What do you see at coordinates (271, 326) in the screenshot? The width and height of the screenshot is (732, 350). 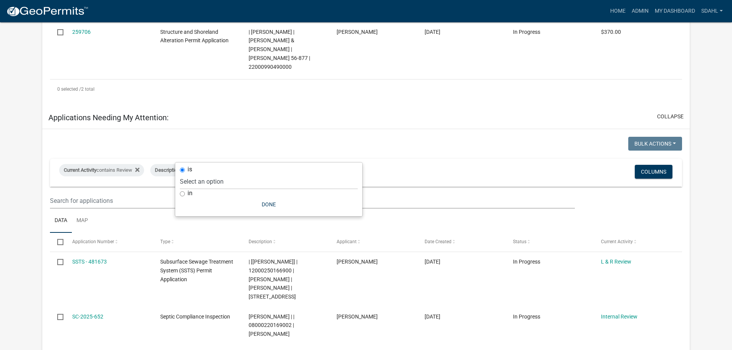 I see `span: Sheila Dahl | | 08000220169002 | BRUCE R HANSON` at bounding box center [271, 326].